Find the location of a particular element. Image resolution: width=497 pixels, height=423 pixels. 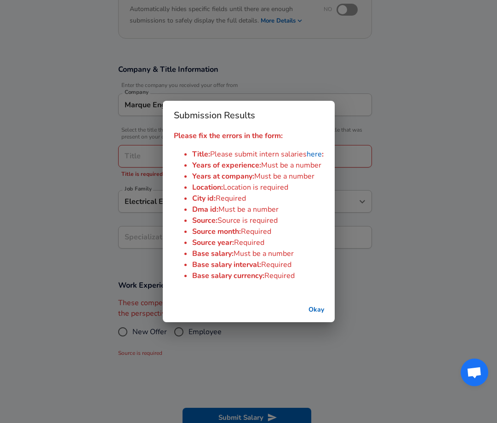

span: Source : is located at coordinates (205, 220).